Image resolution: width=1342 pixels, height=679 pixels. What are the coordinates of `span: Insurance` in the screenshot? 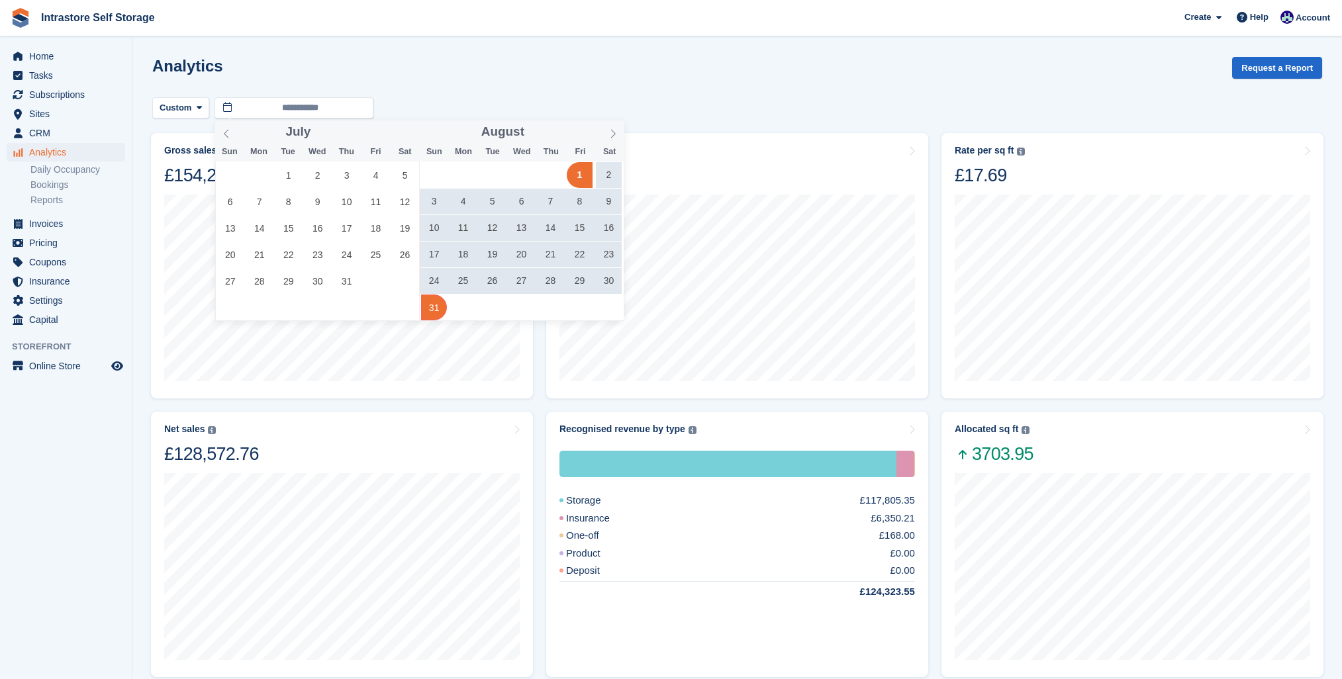 It's located at (69, 281).